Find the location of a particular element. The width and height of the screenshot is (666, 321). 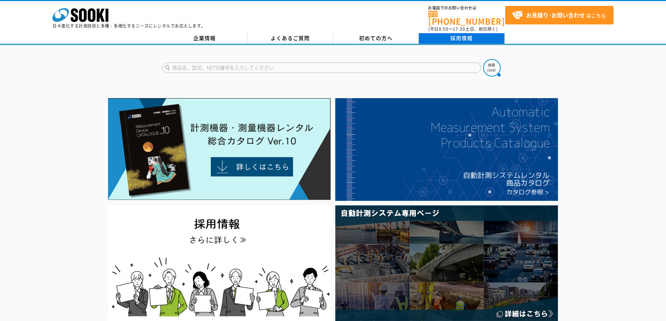

a: よくあるご質問 is located at coordinates (290, 38).